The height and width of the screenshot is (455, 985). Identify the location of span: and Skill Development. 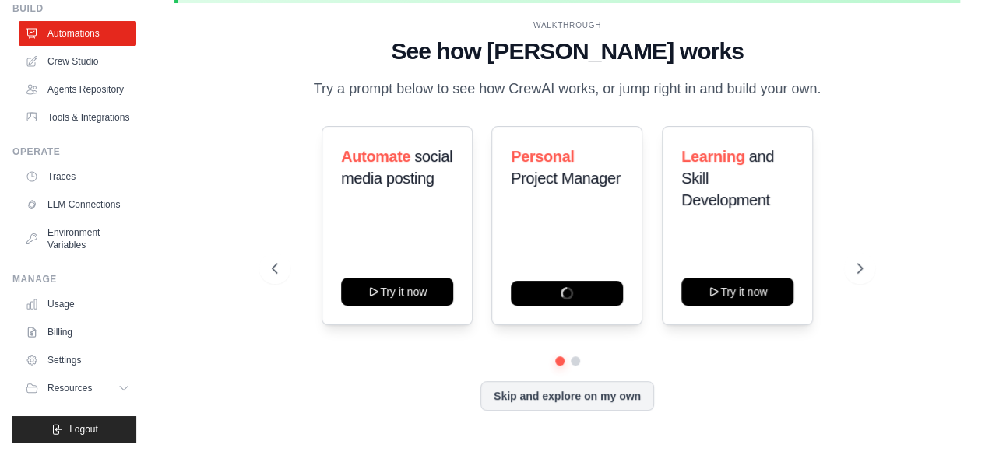
(727, 178).